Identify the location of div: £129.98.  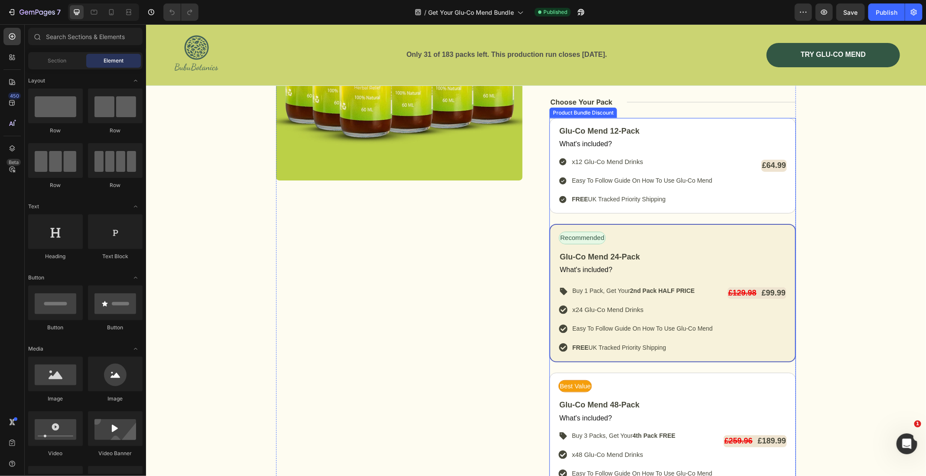
(596, 268).